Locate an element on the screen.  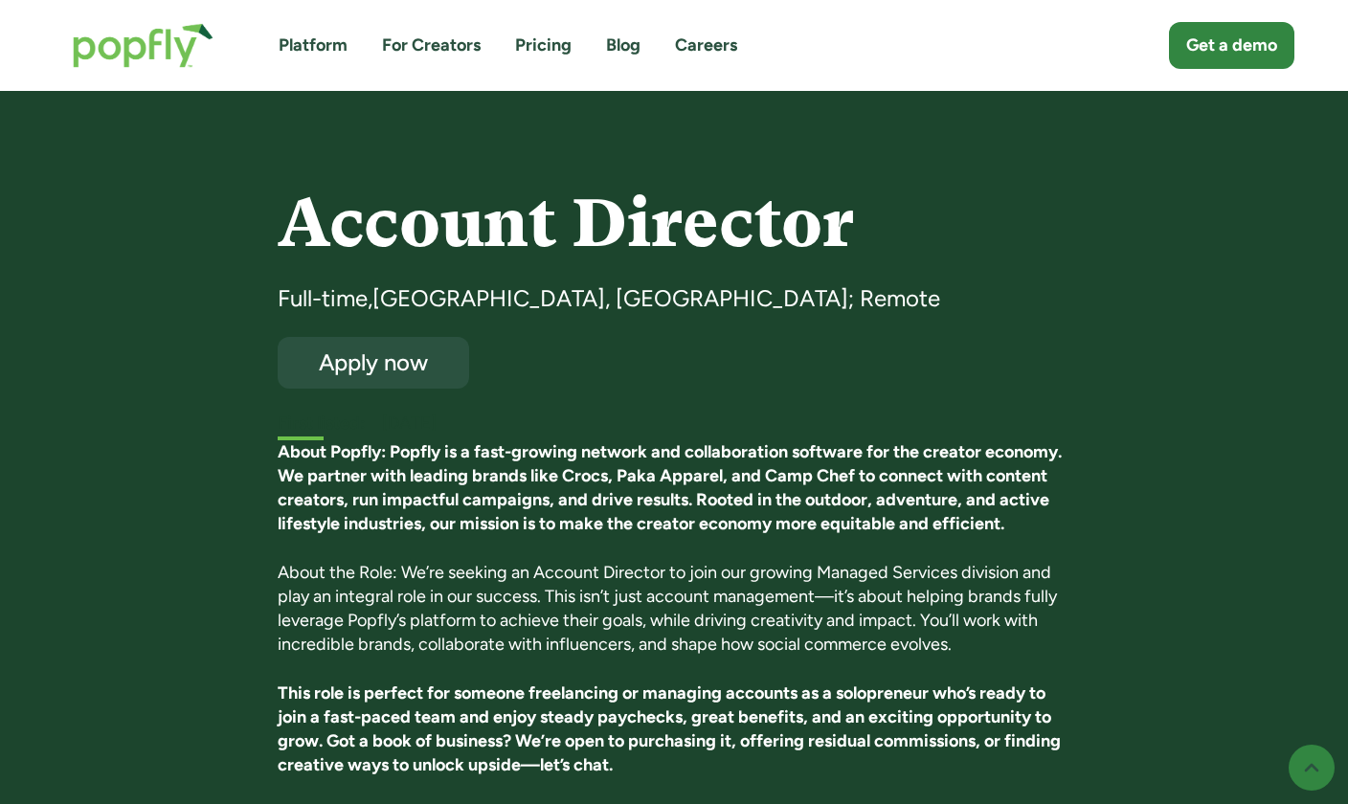
a: For Creators is located at coordinates (431, 45).